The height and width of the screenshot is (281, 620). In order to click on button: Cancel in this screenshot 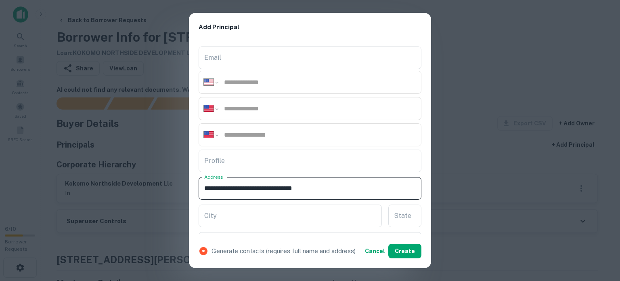, I will do `click(375, 251)`.